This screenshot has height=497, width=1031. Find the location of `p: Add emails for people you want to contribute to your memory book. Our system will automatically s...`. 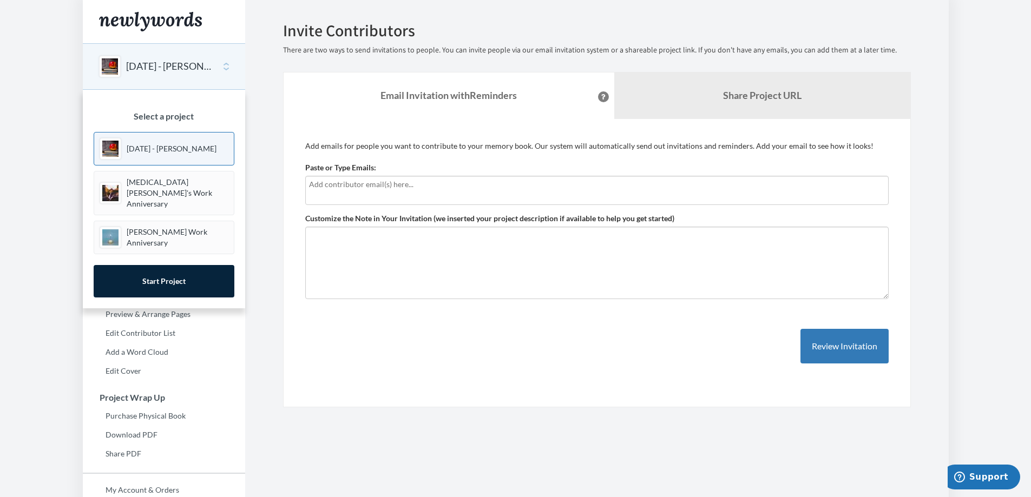

p: Add emails for people you want to contribute to your memory book. Our system will automatically s... is located at coordinates (597, 146).